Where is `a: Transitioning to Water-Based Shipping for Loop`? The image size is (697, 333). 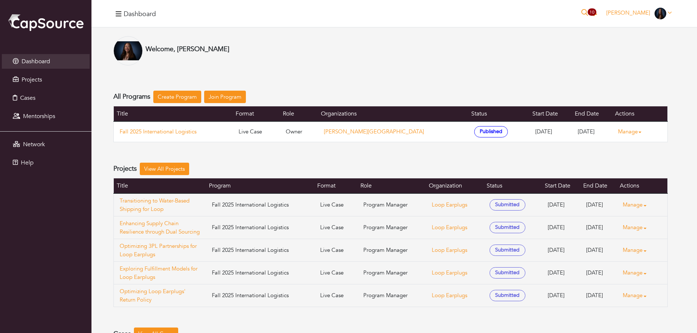
a: Transitioning to Water-Based Shipping for Loop is located at coordinates (160, 205).